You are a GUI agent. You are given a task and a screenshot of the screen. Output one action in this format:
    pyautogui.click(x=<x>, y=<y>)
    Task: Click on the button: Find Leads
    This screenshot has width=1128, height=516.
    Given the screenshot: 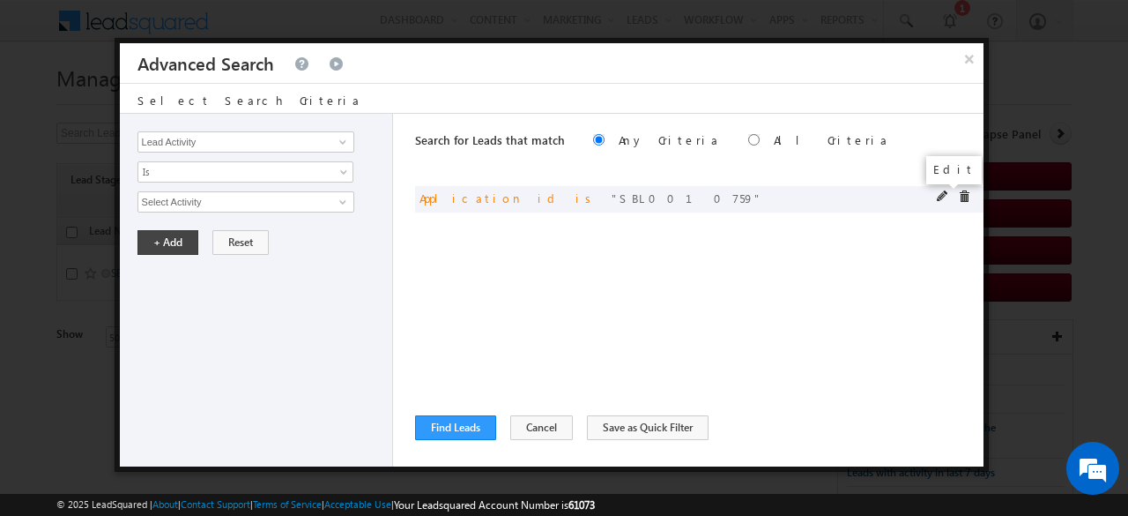 What is the action you would take?
    pyautogui.click(x=456, y=427)
    